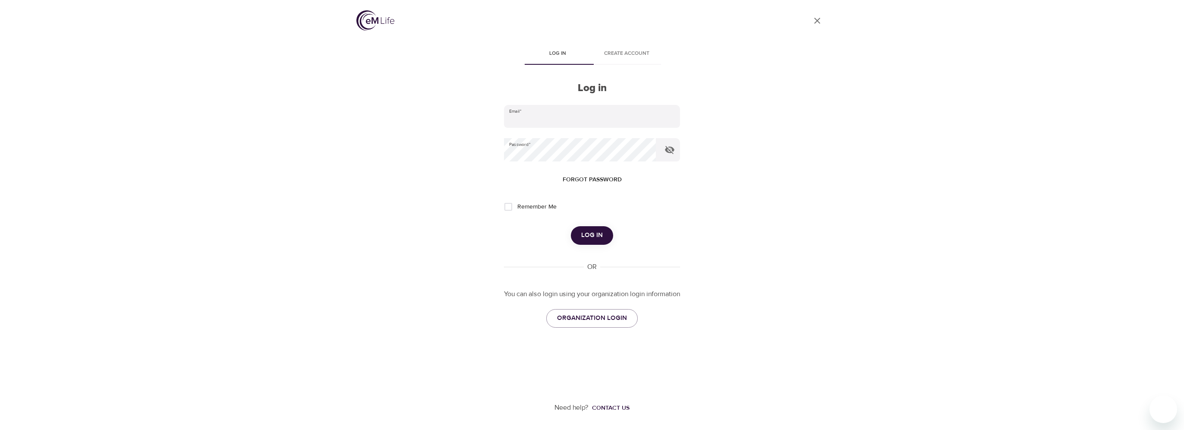  I want to click on a: close, so click(817, 21).